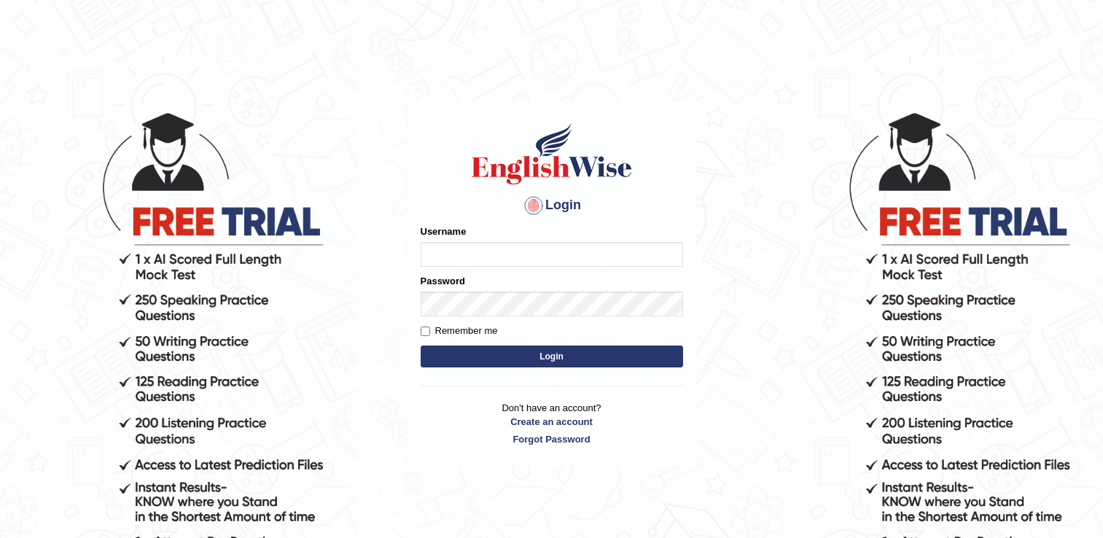 This screenshot has height=538, width=1103. Describe the element at coordinates (443, 231) in the screenshot. I see `label: Username` at that location.